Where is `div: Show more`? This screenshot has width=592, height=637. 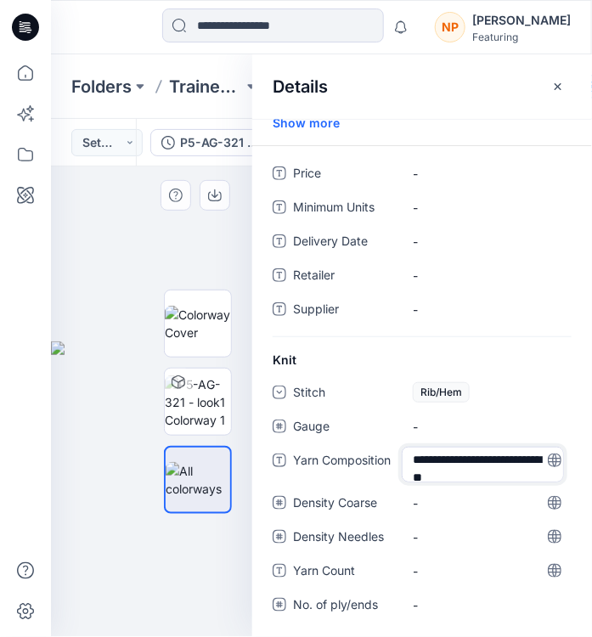 div: Show more is located at coordinates (422, 122).